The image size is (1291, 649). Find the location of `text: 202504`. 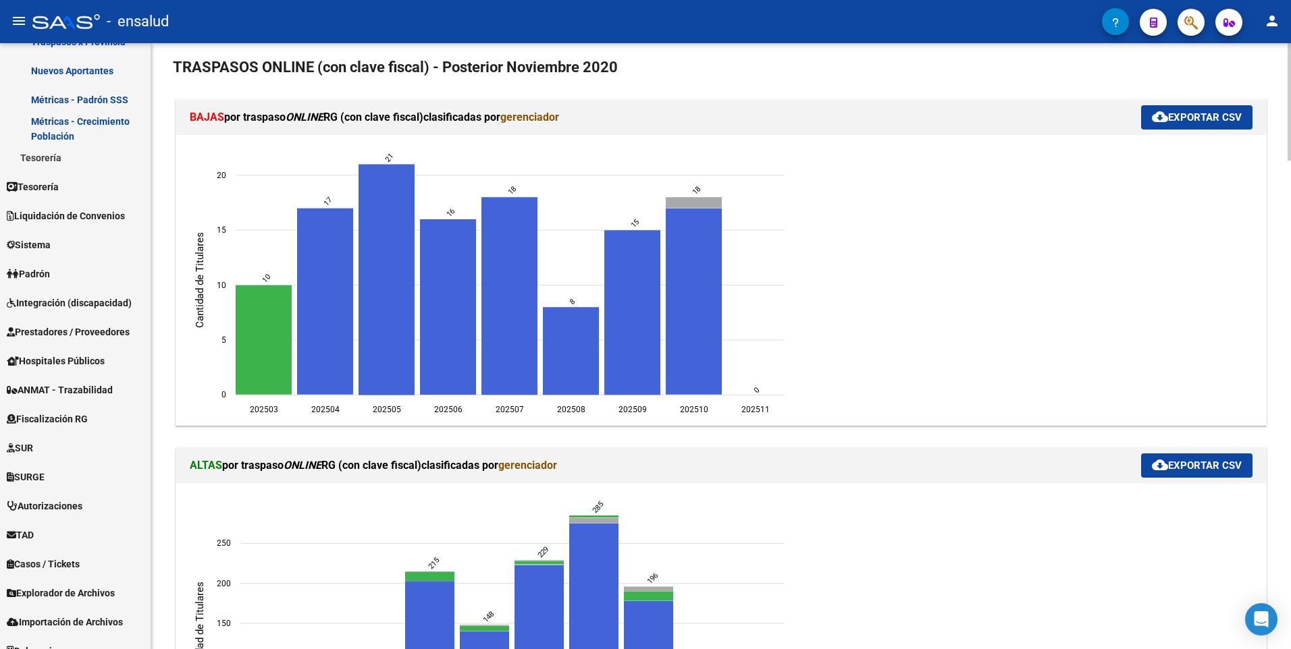

text: 202504 is located at coordinates (325, 409).